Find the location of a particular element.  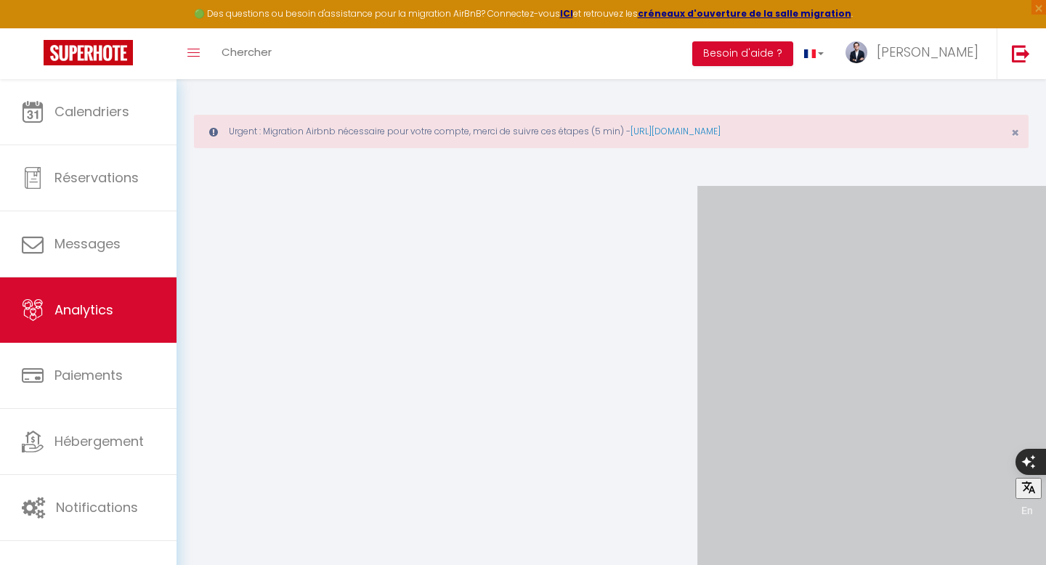

a: Chercher is located at coordinates (246, 54).